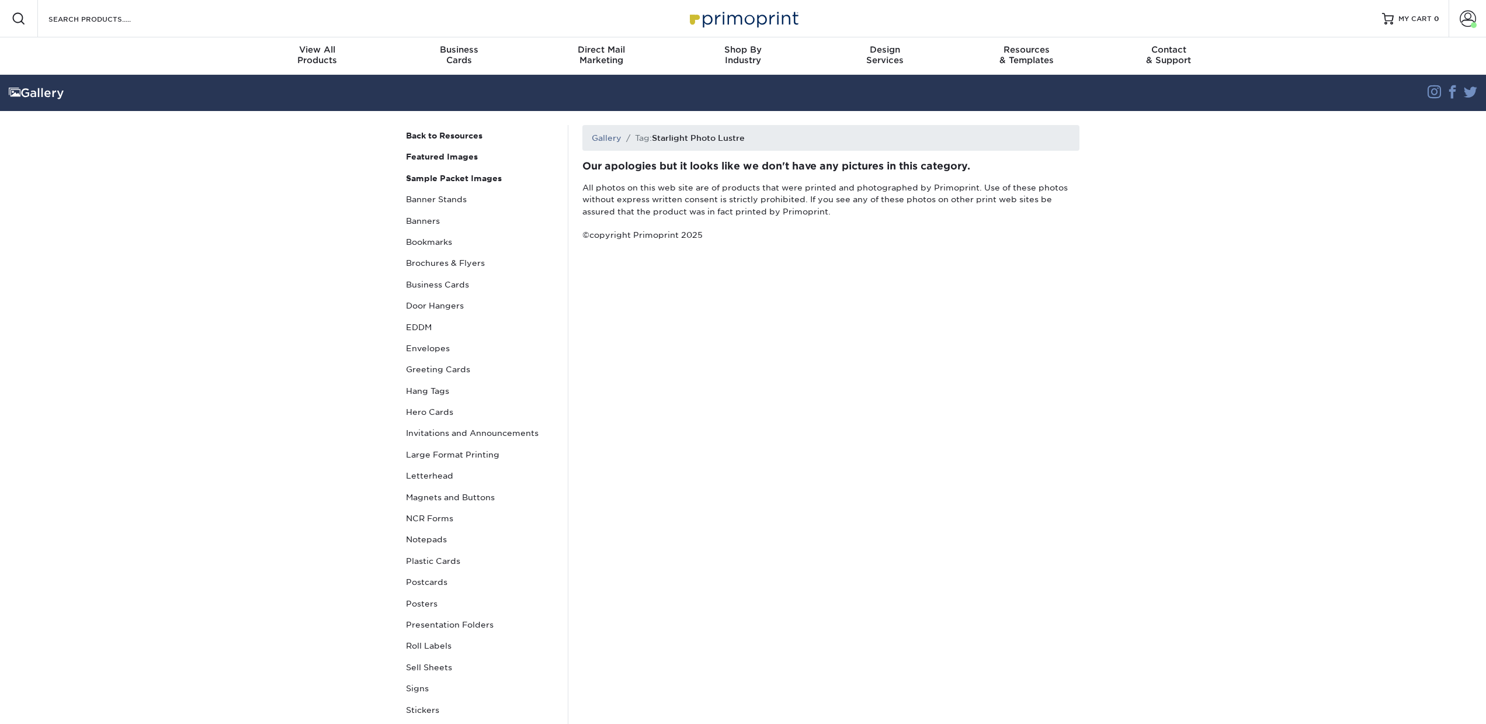 The height and width of the screenshot is (724, 1486). Describe the element at coordinates (480, 348) in the screenshot. I see `a: Envelopes` at that location.